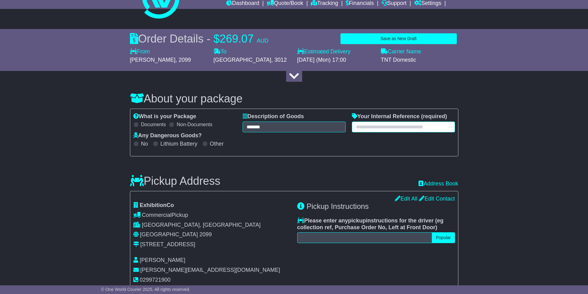 Image resolution: width=588 pixels, height=294 pixels. Describe the element at coordinates (273, 117) in the screenshot. I see `label: Description of Goods` at that location.